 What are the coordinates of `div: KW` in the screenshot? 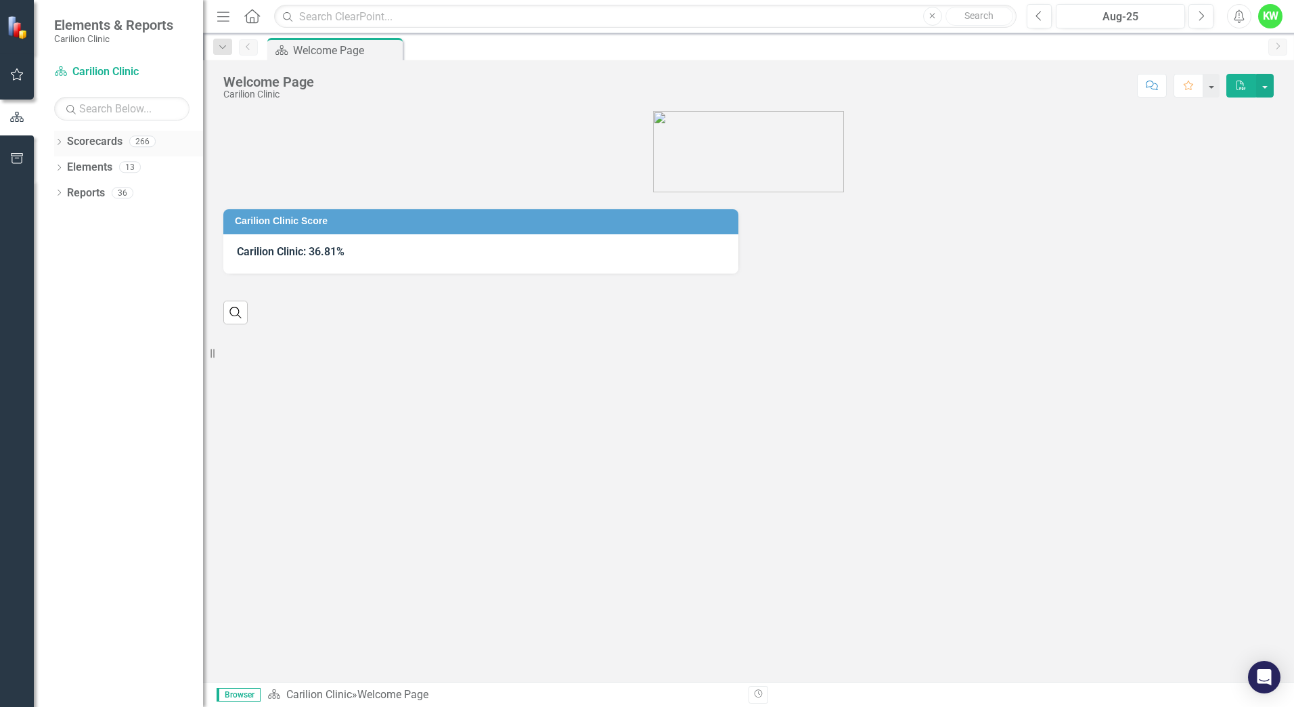 It's located at (1271, 16).